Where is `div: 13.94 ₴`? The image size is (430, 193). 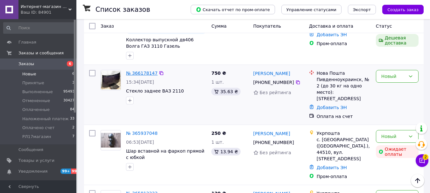
div: 13.94 ₴ is located at coordinates (225, 152).